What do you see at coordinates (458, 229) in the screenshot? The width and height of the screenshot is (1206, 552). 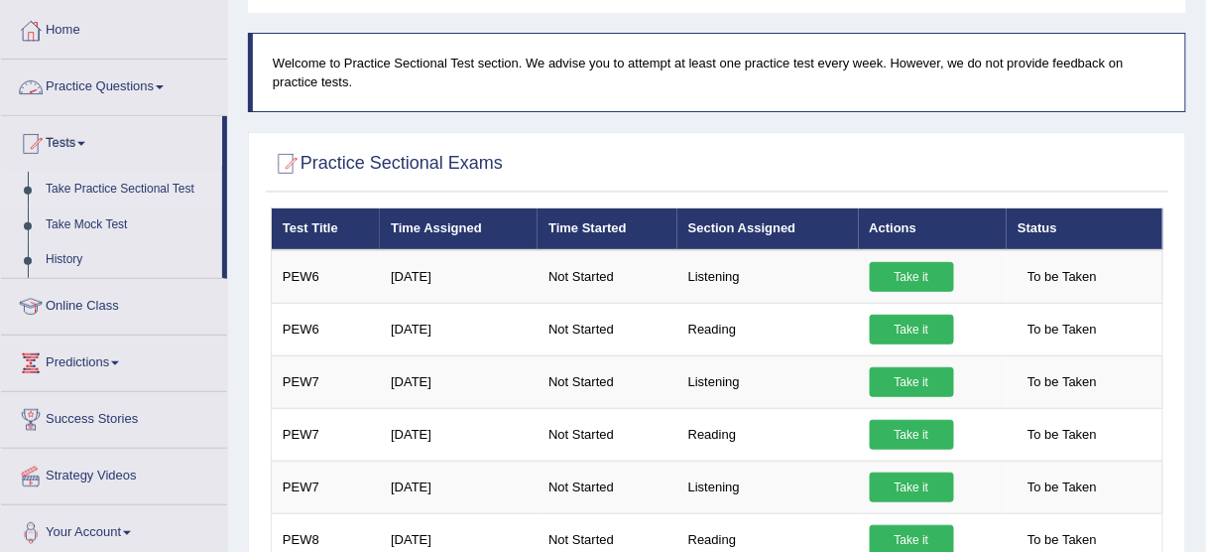 I see `th: Time Assigned` at bounding box center [458, 229].